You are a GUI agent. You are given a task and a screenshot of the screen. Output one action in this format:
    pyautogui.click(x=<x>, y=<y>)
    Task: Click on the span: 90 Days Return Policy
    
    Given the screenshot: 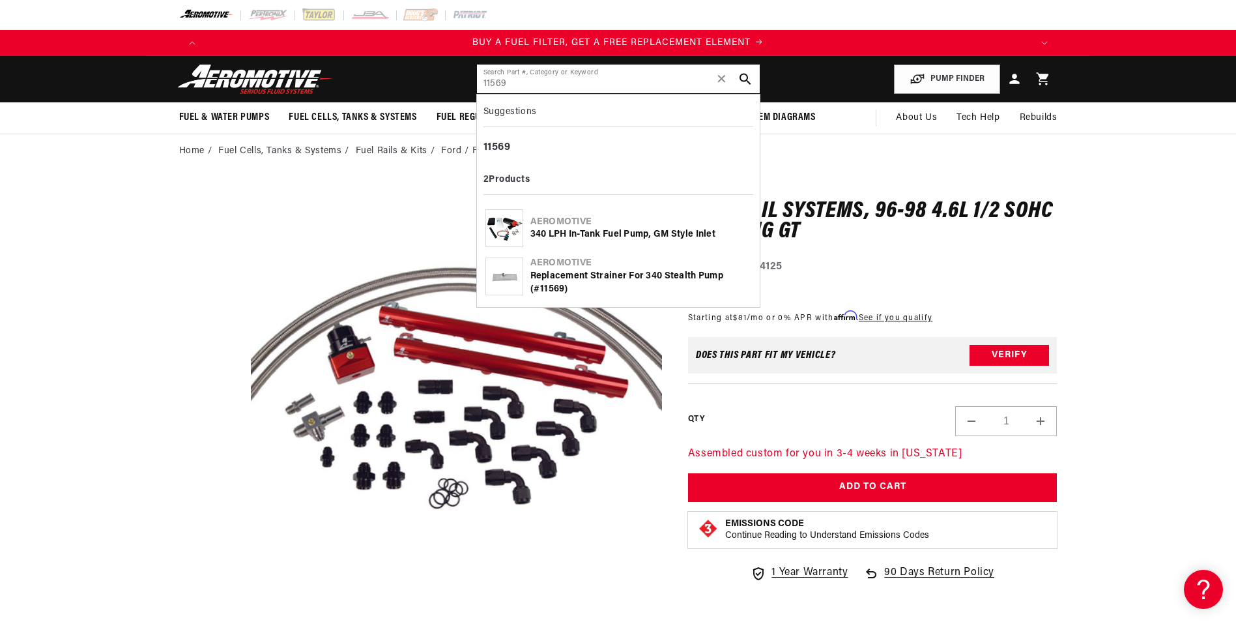 What is the action you would take?
    pyautogui.click(x=939, y=579)
    